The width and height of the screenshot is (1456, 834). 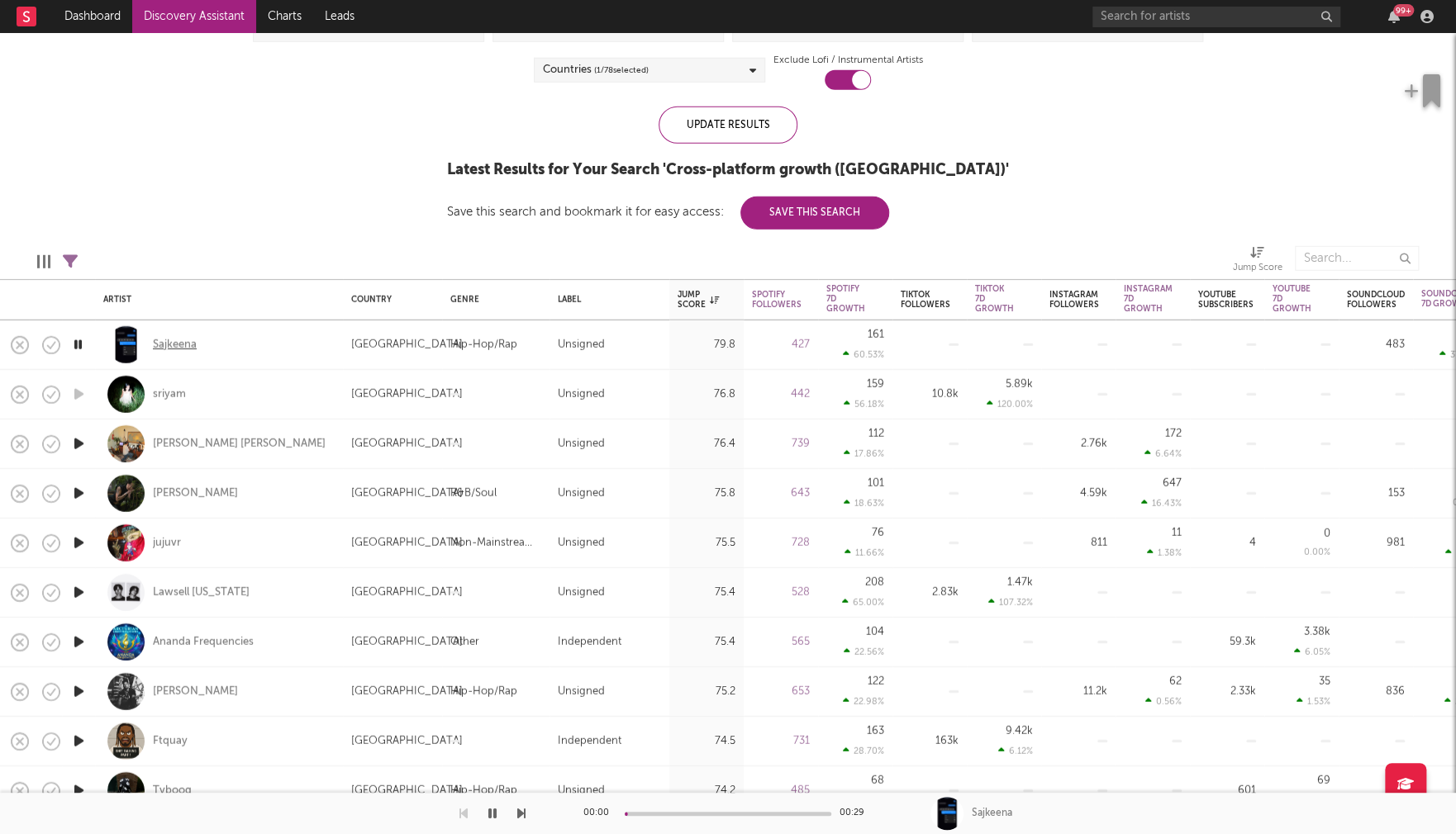 I want to click on div: 5.89k, so click(x=1019, y=384).